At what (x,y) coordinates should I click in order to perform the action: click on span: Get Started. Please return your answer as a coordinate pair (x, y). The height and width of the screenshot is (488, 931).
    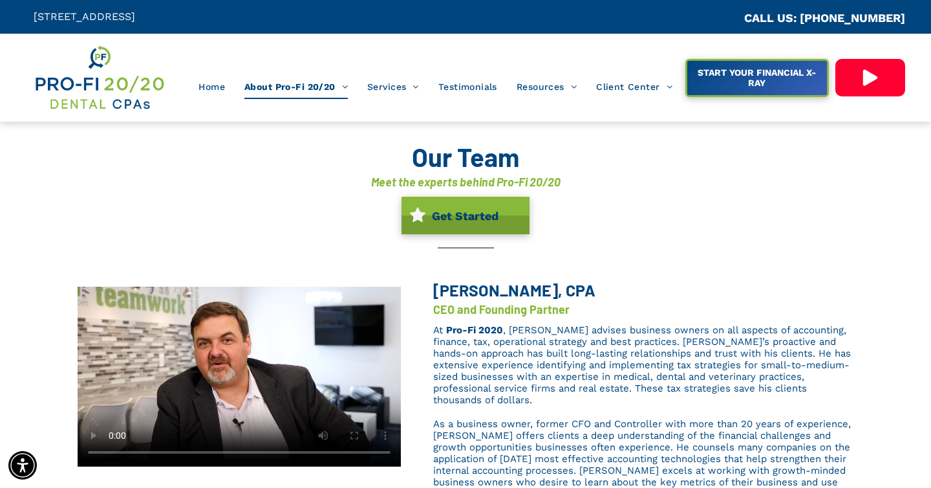
    Looking at the image, I should click on (465, 215).